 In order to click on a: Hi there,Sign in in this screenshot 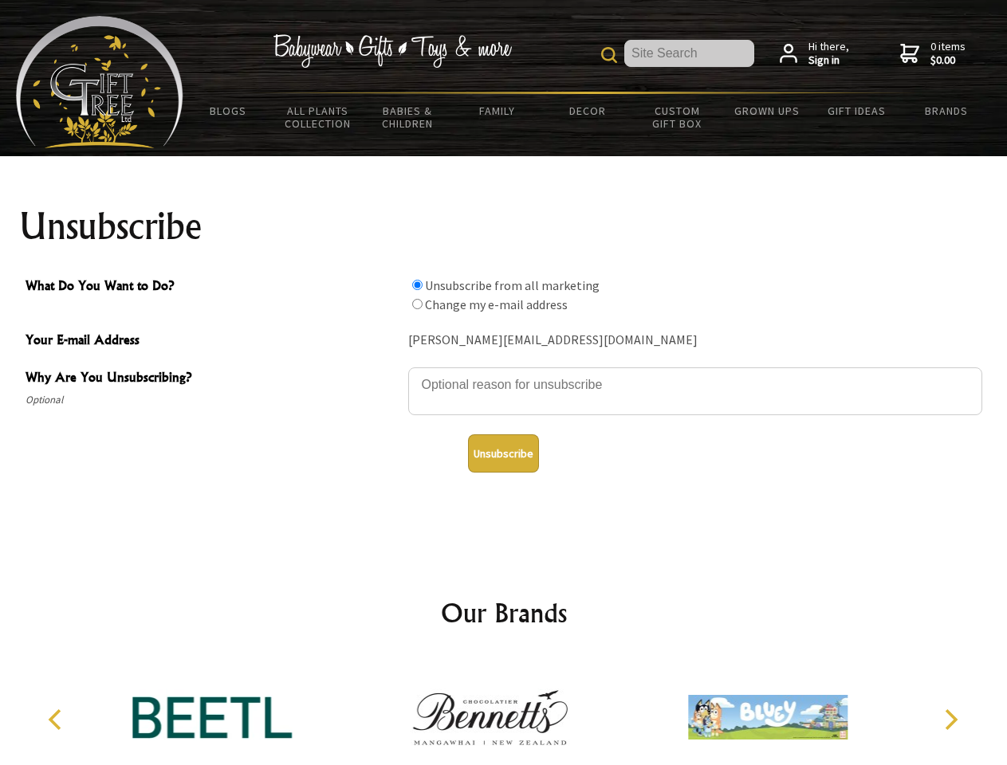, I will do `click(814, 53)`.